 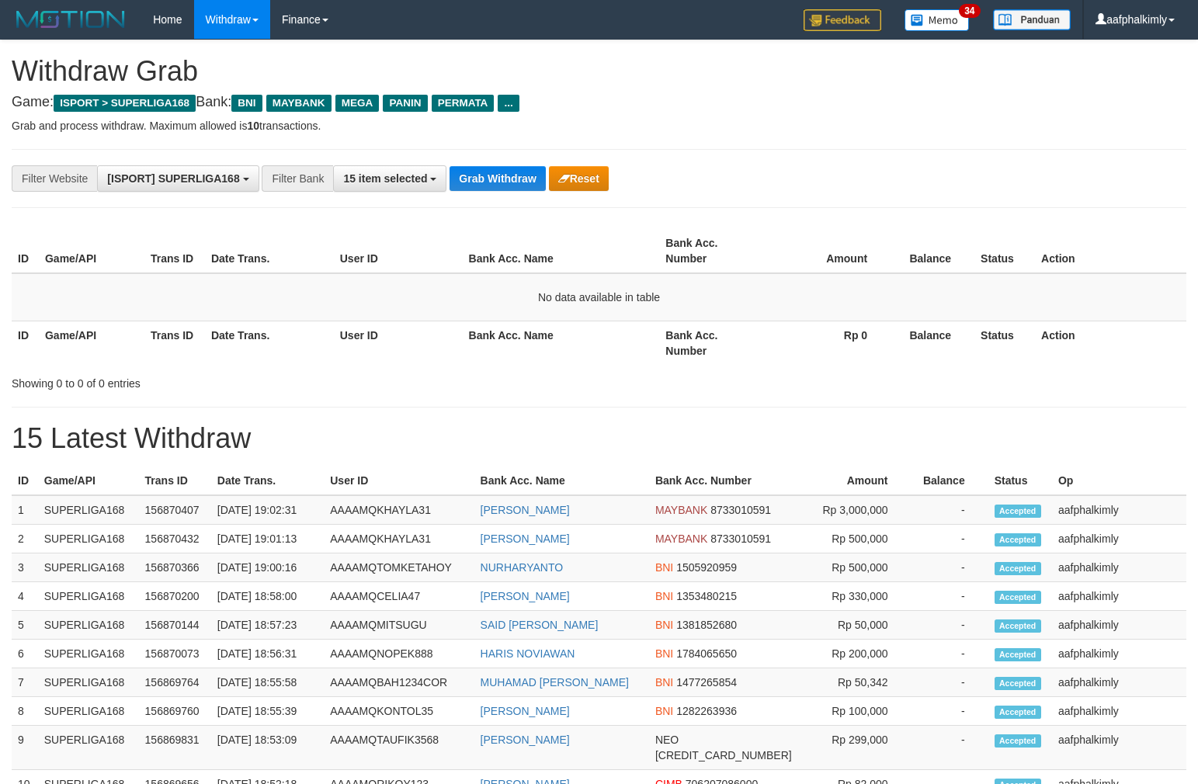 What do you see at coordinates (405, 103) in the screenshot?
I see `span: PANIN` at bounding box center [405, 103].